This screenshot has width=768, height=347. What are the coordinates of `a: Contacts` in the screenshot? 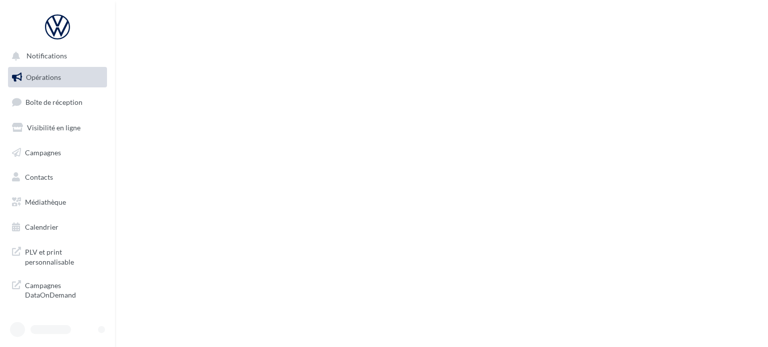 It's located at (57, 177).